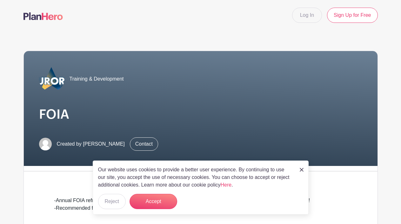 Image resolution: width=401 pixels, height=224 pixels. I want to click on div: -Annual FOIA refresher training on legal provisions, what FOIA requires and examples of requests ..., so click(200, 204).